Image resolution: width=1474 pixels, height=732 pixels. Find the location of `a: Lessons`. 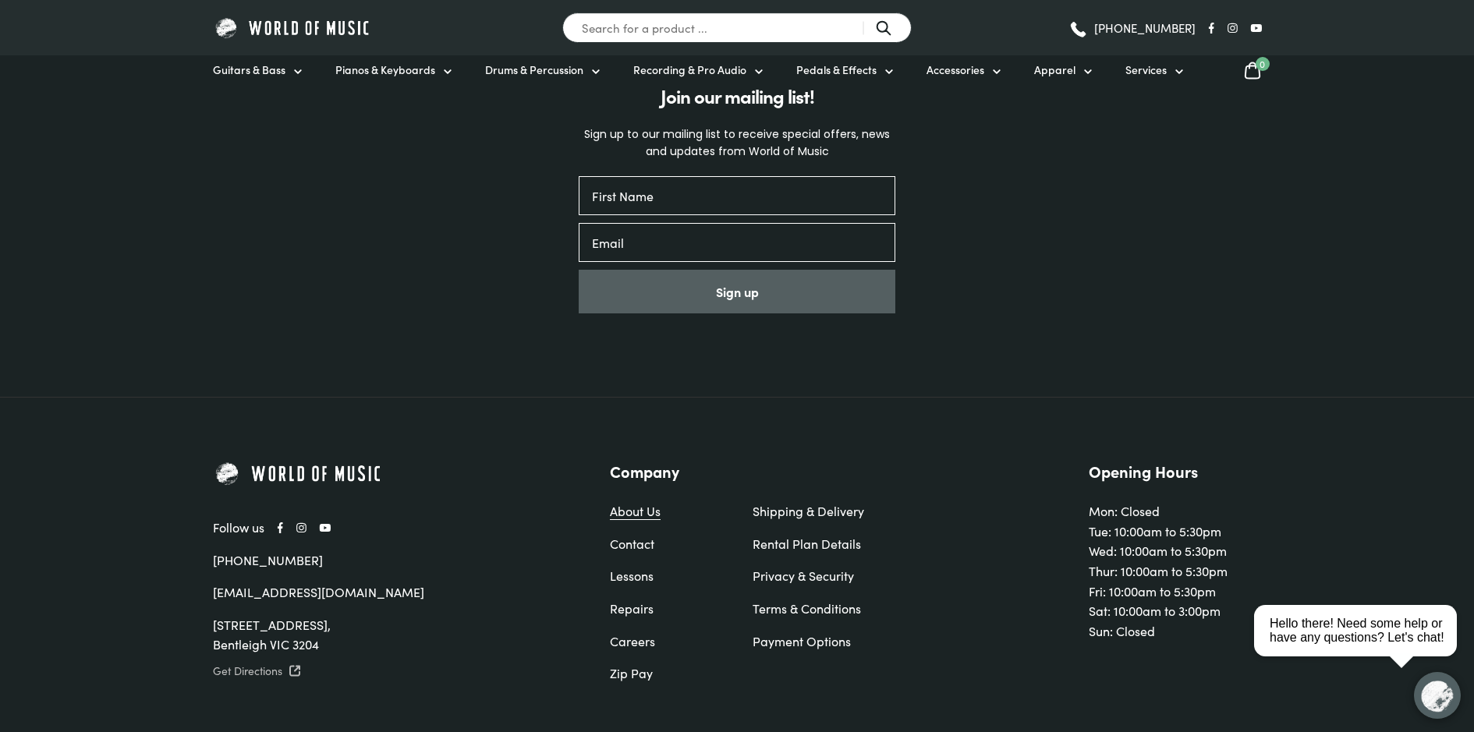

a: Lessons is located at coordinates (665, 576).